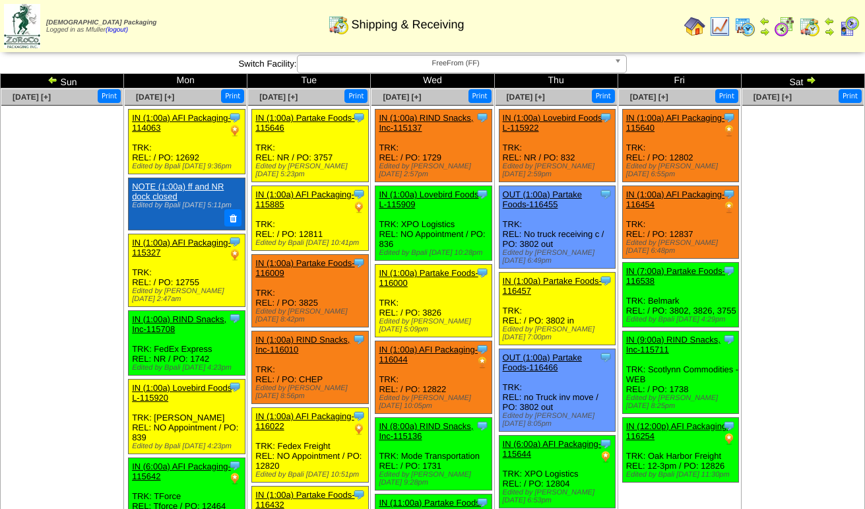  I want to click on a: IN (1:00a) RIND Snacks, Inc-116010, so click(302, 344).